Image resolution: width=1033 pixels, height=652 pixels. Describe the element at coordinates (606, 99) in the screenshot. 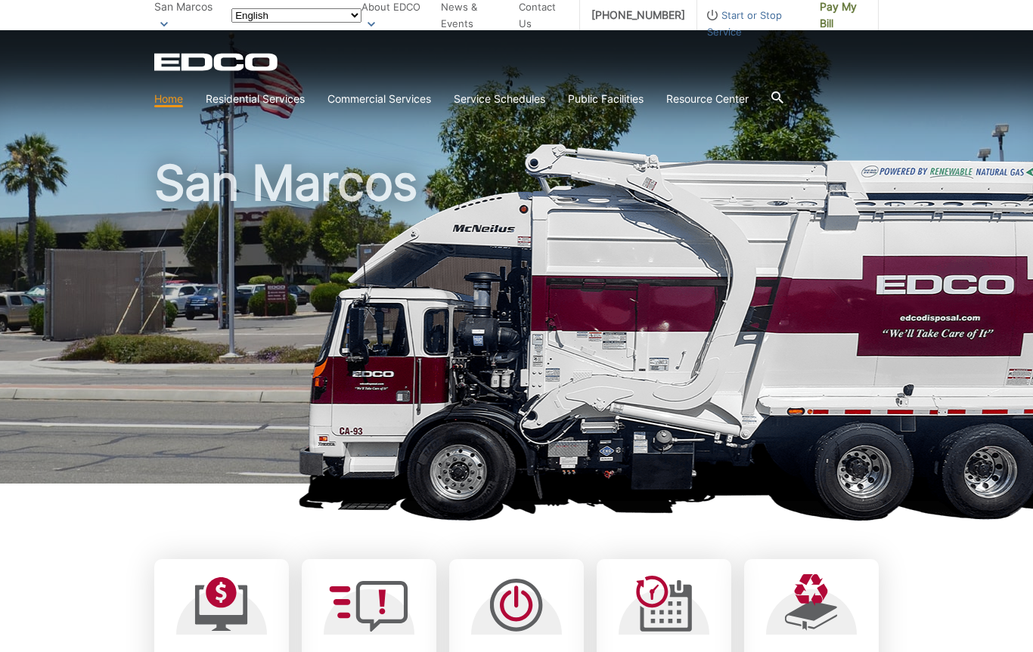

I see `a: Public Facilities` at that location.